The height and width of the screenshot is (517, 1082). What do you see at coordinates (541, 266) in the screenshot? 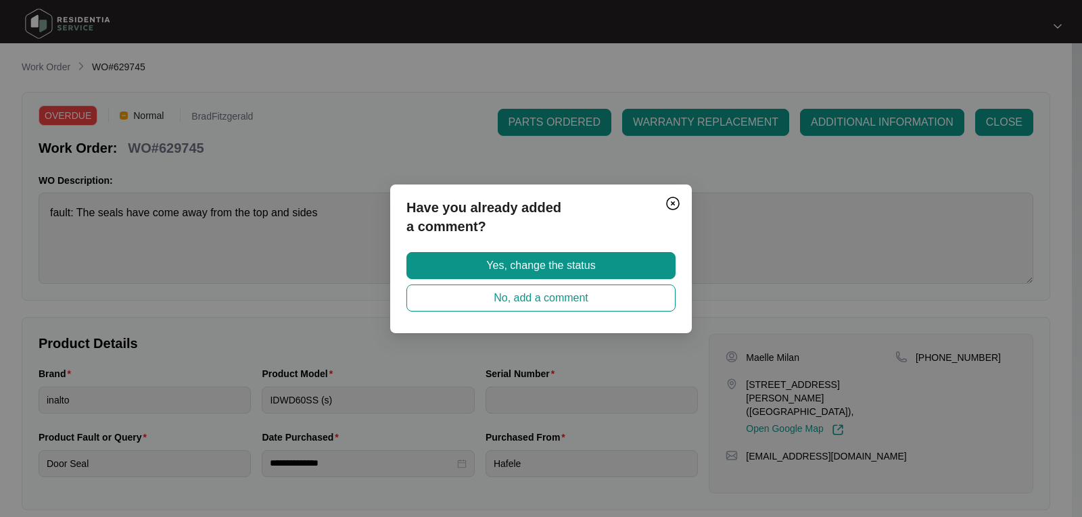
I see `button: Yes, change the status` at bounding box center [541, 266].